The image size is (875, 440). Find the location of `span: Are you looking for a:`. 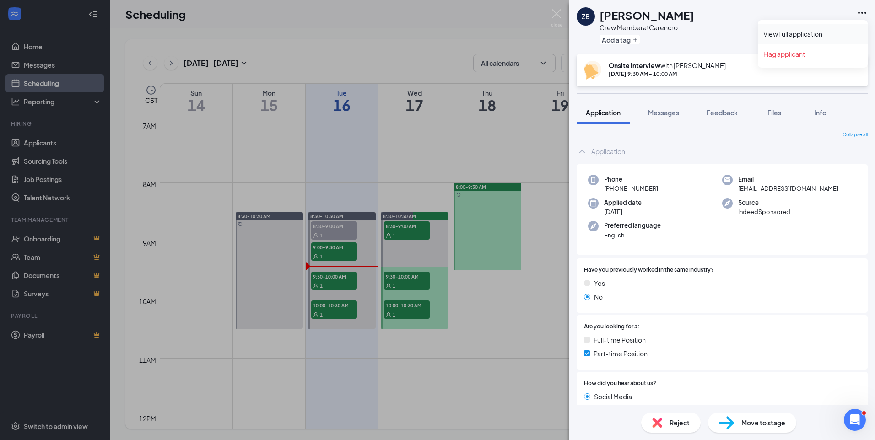

span: Are you looking for a: is located at coordinates (612, 327).